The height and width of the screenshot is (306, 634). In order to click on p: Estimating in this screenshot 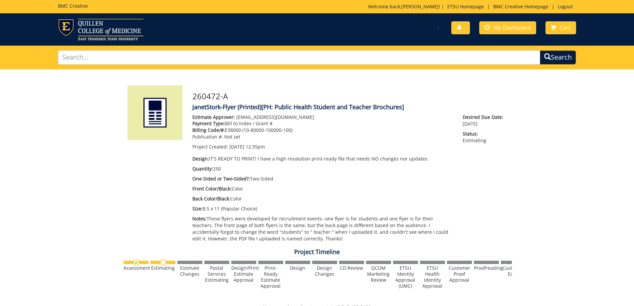, I will do `click(484, 137)`.